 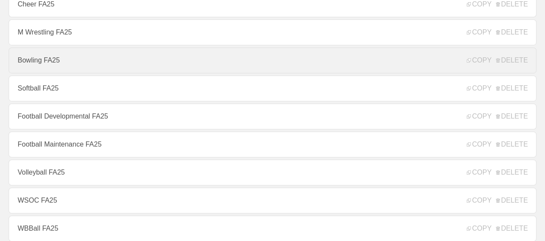 I want to click on div: Chat Widget, so click(x=468, y=191).